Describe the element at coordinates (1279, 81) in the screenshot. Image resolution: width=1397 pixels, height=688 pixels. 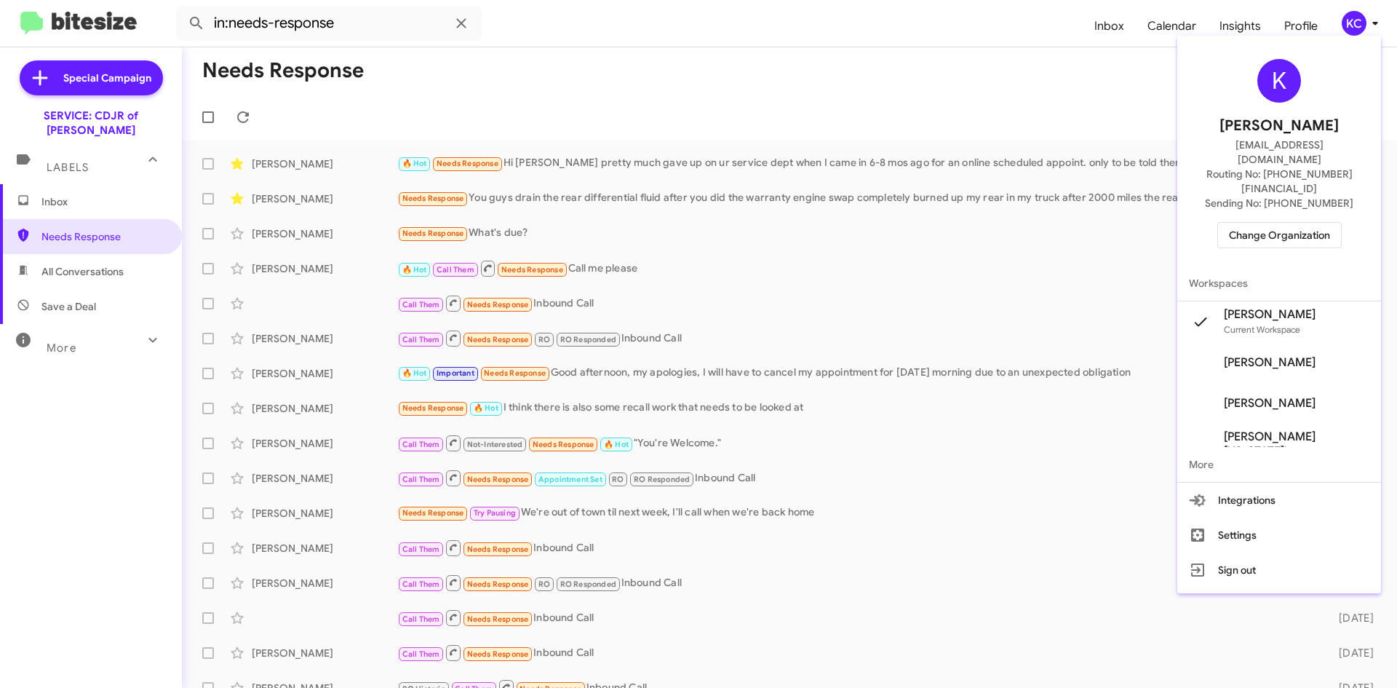
I see `div: K` at that location.